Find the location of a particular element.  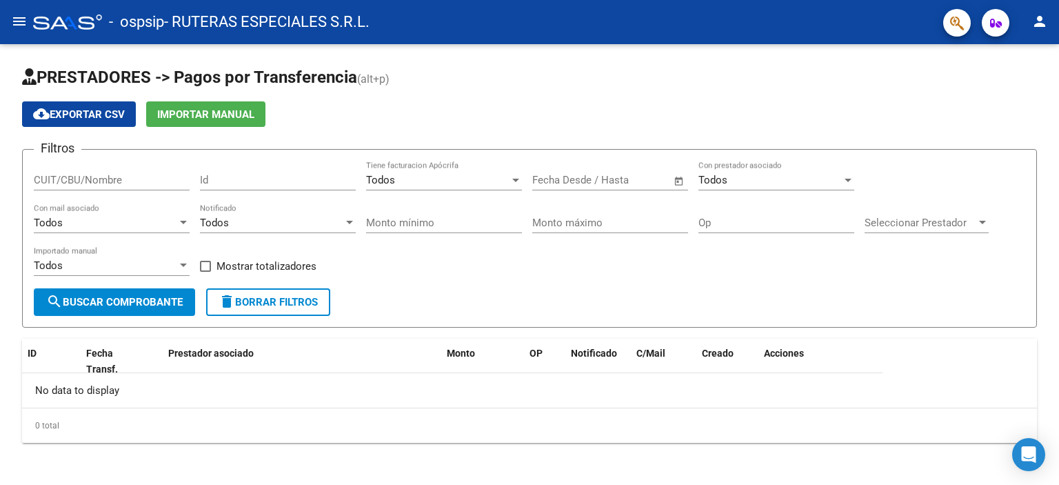

datatable-header-cell: Notificado is located at coordinates (598, 361).